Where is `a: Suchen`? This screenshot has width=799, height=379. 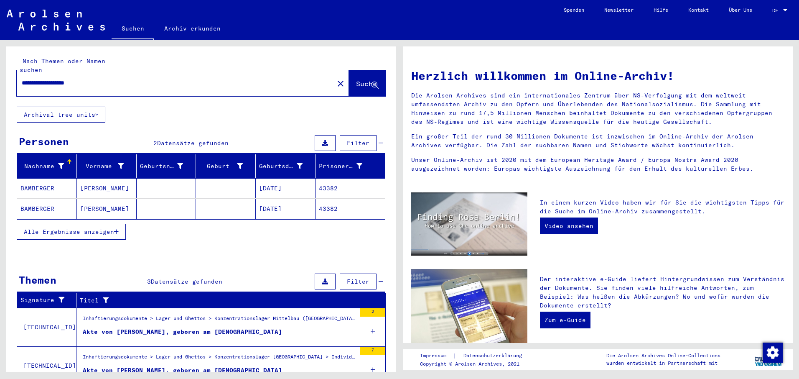
a: Suchen is located at coordinates (133, 29).